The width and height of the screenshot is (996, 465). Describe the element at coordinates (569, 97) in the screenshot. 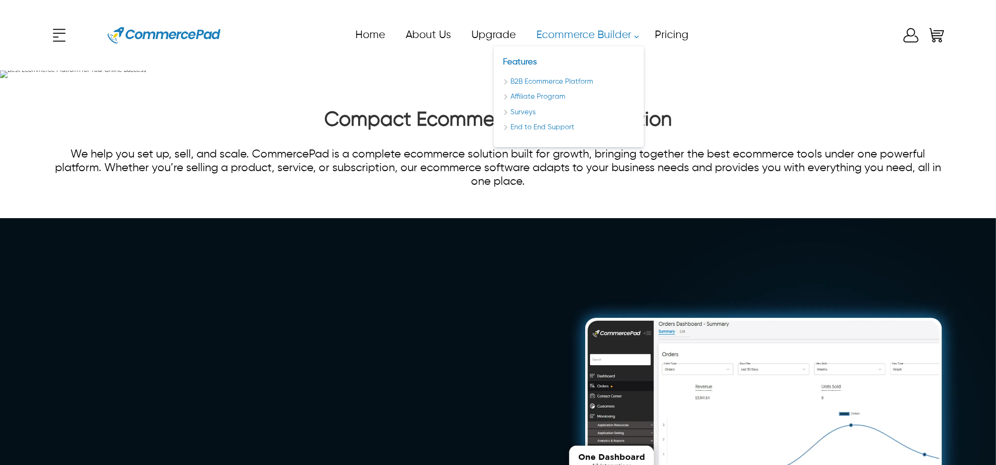

I see `a: Affiliate Program` at that location.